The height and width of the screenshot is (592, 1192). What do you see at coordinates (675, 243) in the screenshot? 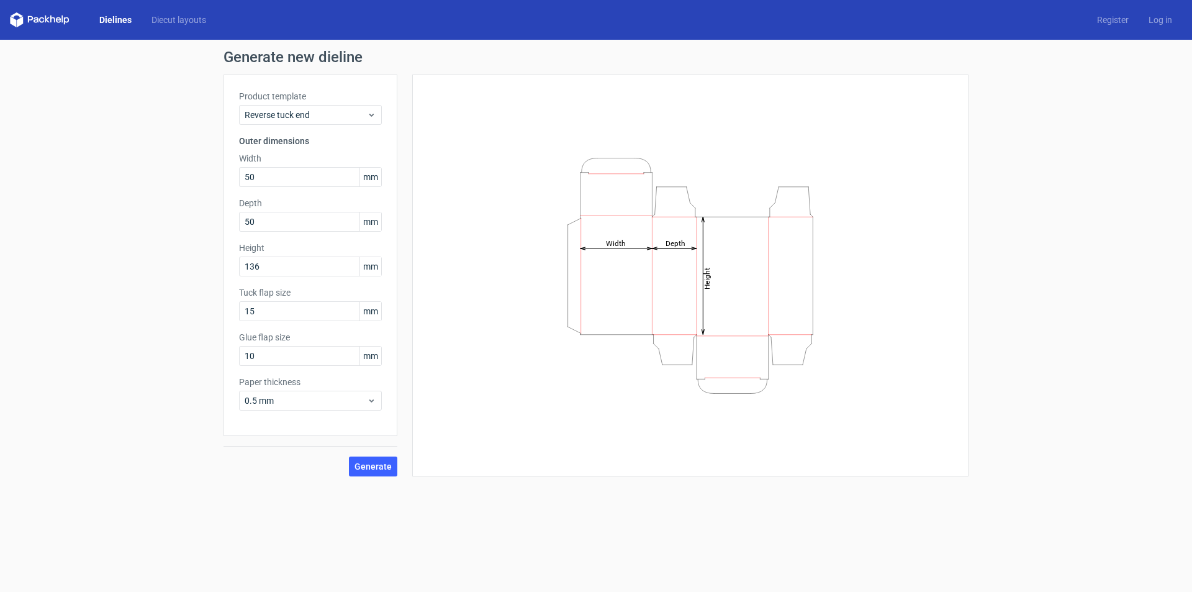
I see `tspan: Depth` at bounding box center [675, 243].